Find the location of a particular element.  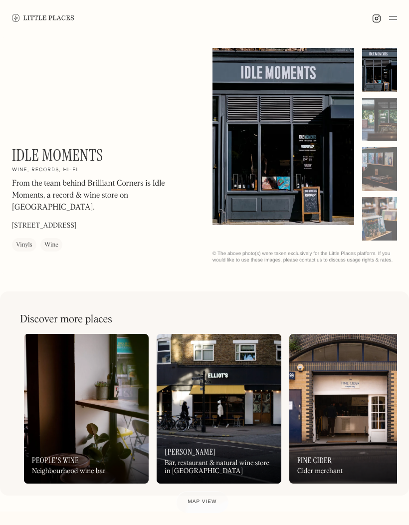

div: Vinyls is located at coordinates (24, 245).